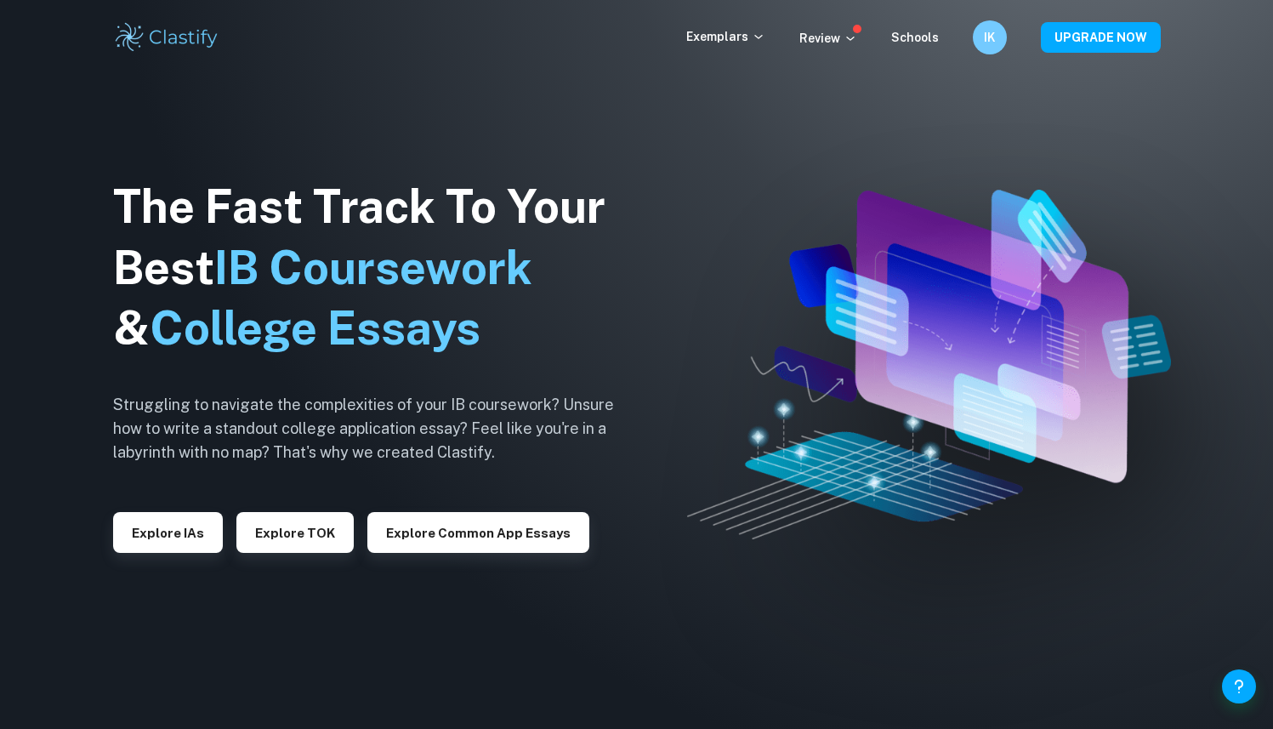 The width and height of the screenshot is (1273, 729). Describe the element at coordinates (828, 38) in the screenshot. I see `p: Review` at that location.